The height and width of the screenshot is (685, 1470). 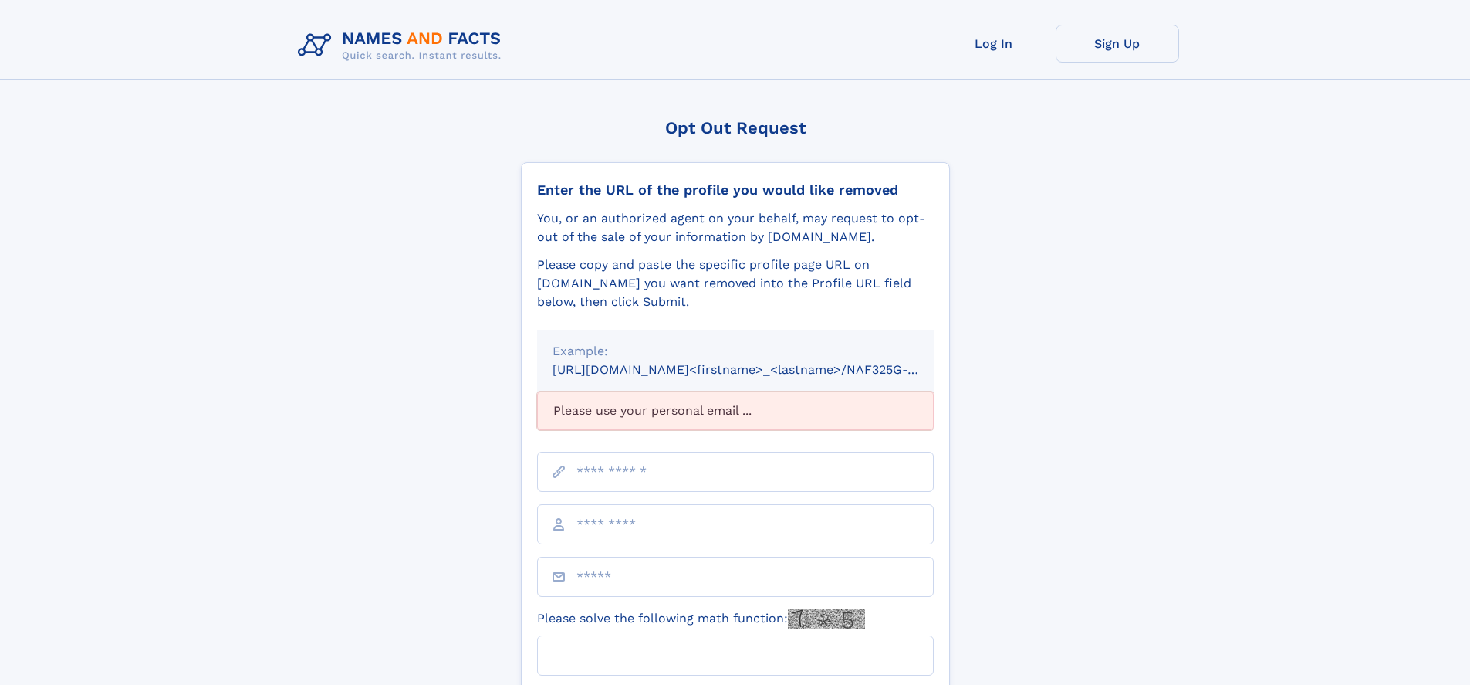 I want to click on div: Please use your personal email ..., so click(x=736, y=411).